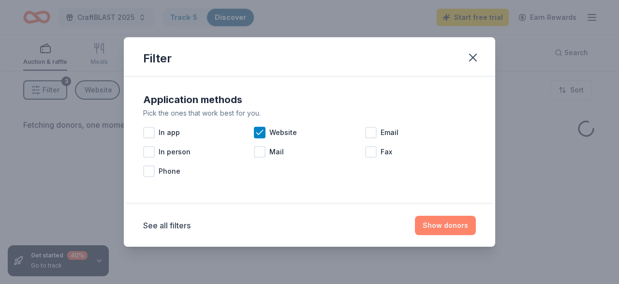 This screenshot has height=284, width=619. I want to click on div: Application methods, so click(310, 100).